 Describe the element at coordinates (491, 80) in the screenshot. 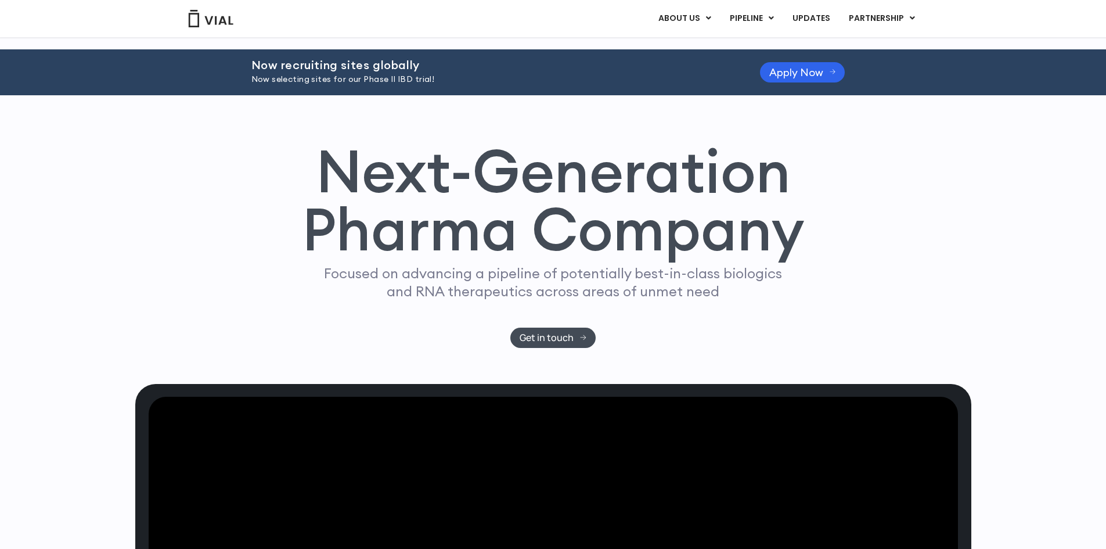

I see `p: Now selecting sites for our Phase II IBD trial!` at that location.